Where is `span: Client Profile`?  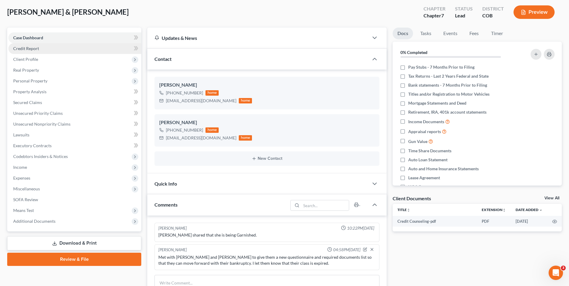 span: Client Profile is located at coordinates (26, 59).